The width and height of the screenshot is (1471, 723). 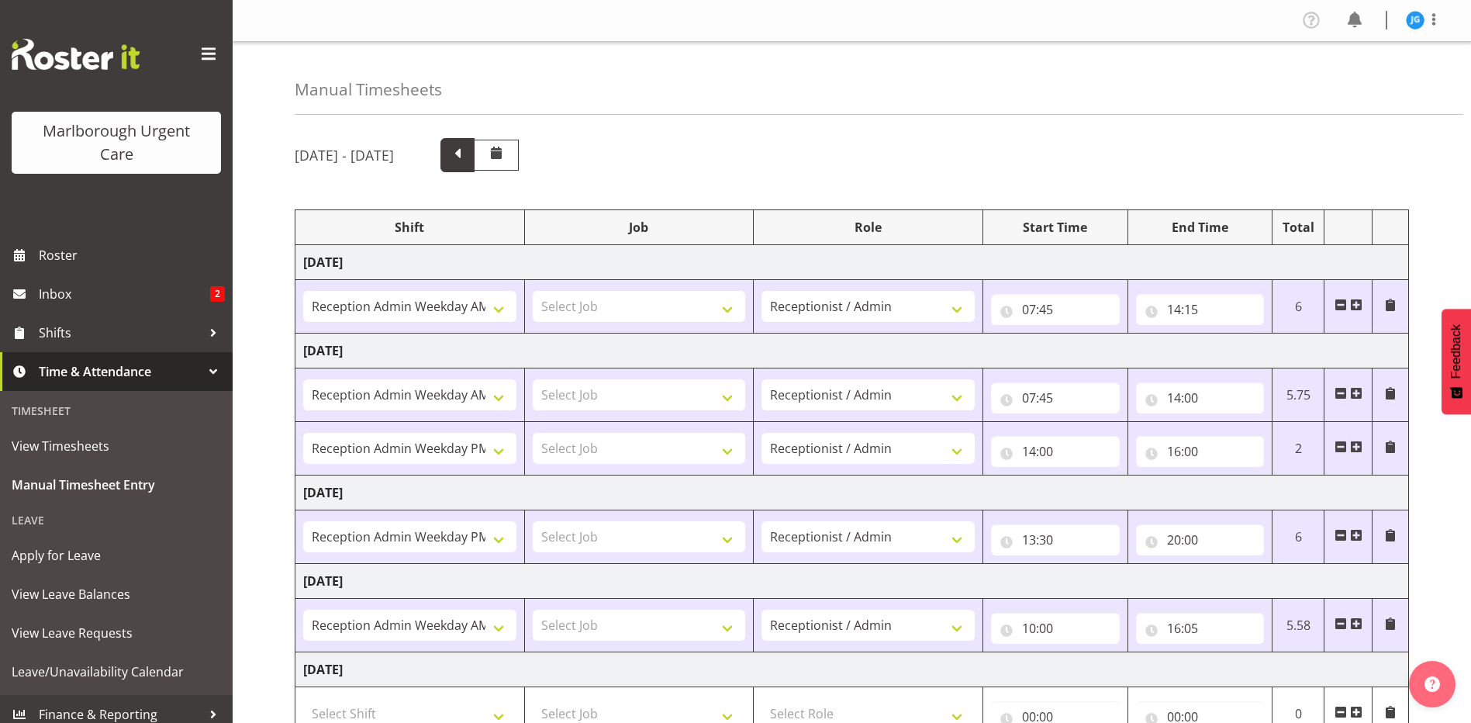 I want to click on span: Manual Timesheet Entry, so click(x=116, y=485).